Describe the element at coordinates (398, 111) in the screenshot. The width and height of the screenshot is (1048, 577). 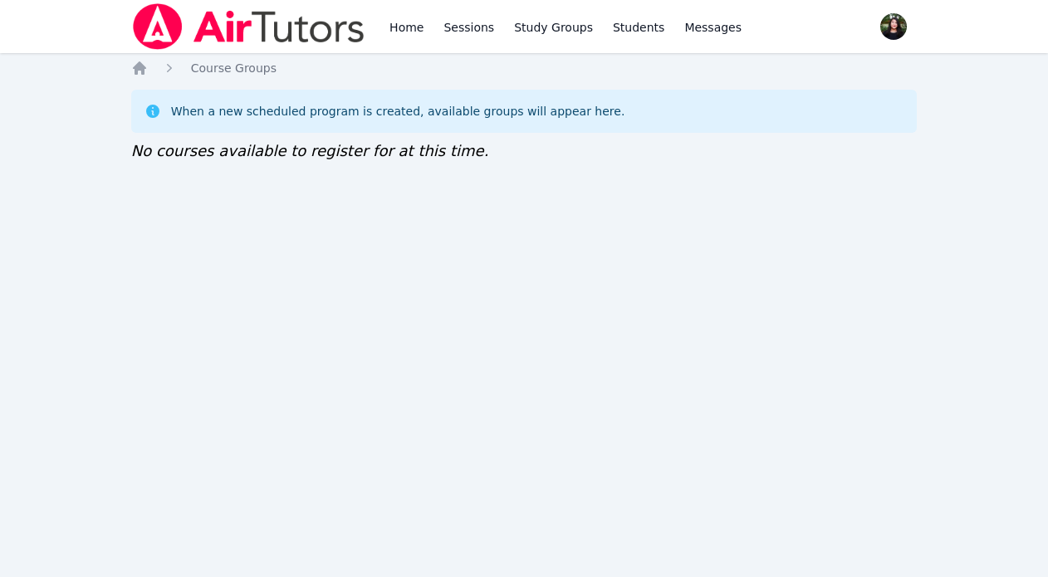
I see `div: When a new scheduled program is created, available groups will appear here.` at that location.